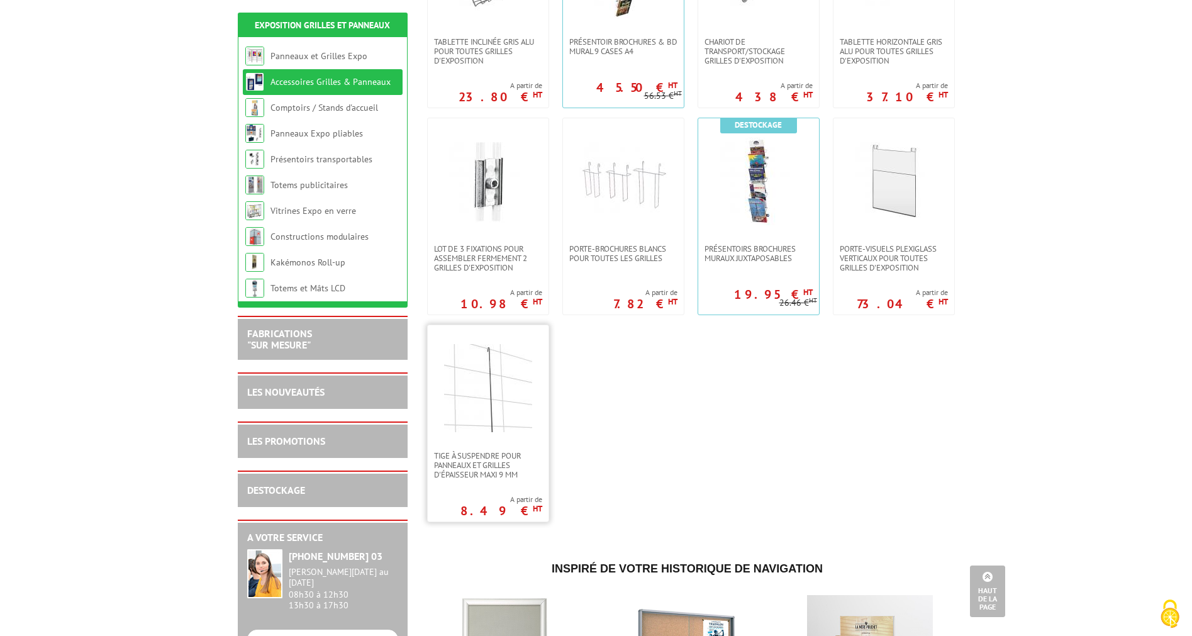  I want to click on img: Tige à suspendre pour panneaux et grilles d'épaisseur maxi 9 mm, so click(488, 388).